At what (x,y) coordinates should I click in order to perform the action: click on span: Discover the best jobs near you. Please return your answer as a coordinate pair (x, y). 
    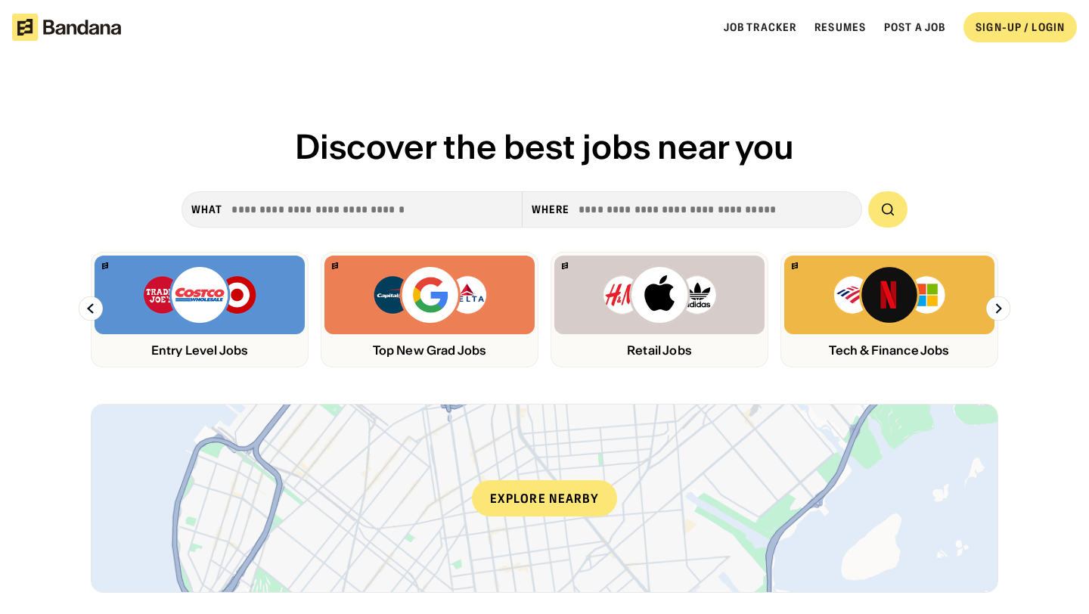
    Looking at the image, I should click on (545, 147).